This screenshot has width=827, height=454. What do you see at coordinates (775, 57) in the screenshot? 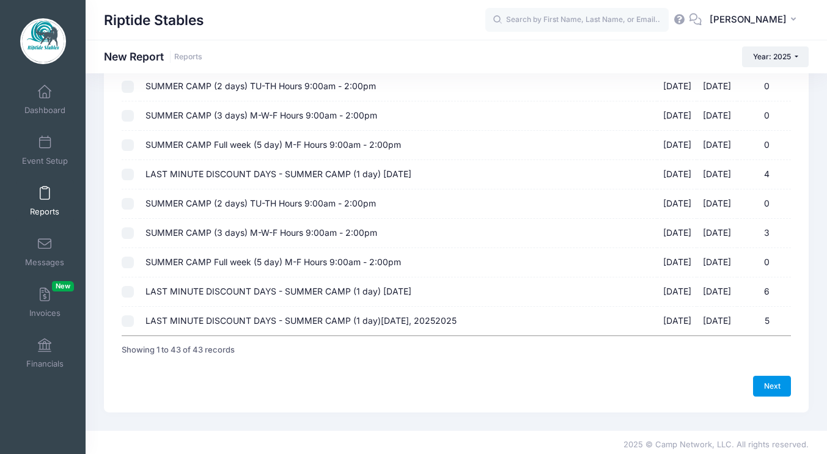
I see `button: Year: 2025` at bounding box center [775, 57].